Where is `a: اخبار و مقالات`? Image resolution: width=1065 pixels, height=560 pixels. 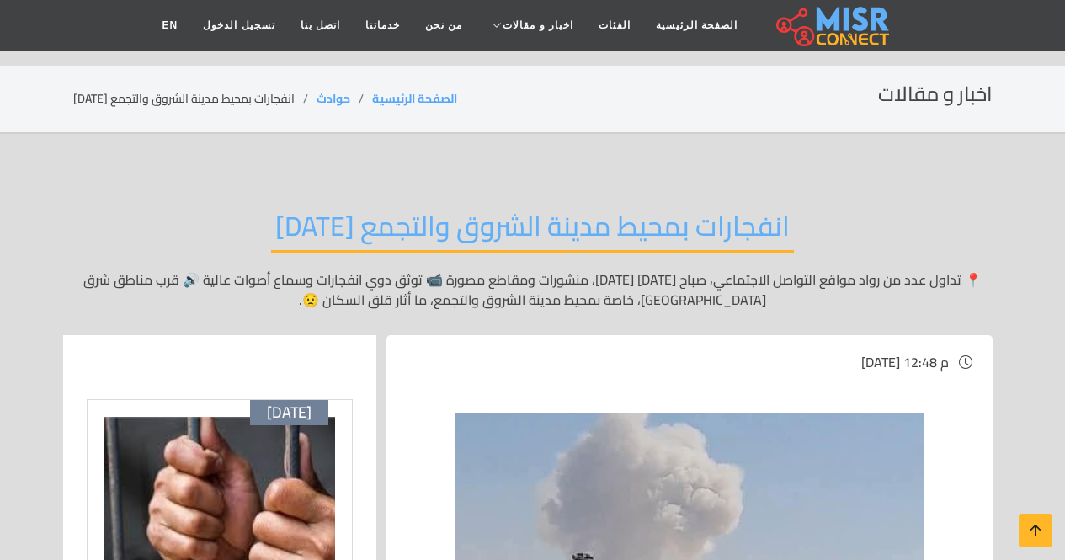 a: اخبار و مقالات is located at coordinates (530, 25).